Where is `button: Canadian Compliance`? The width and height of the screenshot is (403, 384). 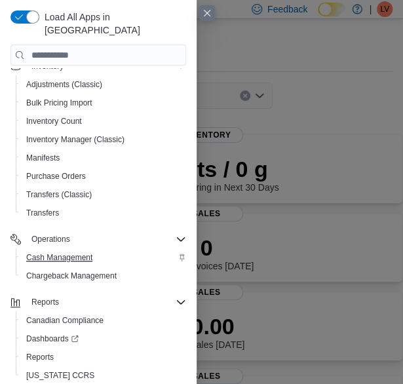 button: Canadian Compliance is located at coordinates (104, 321).